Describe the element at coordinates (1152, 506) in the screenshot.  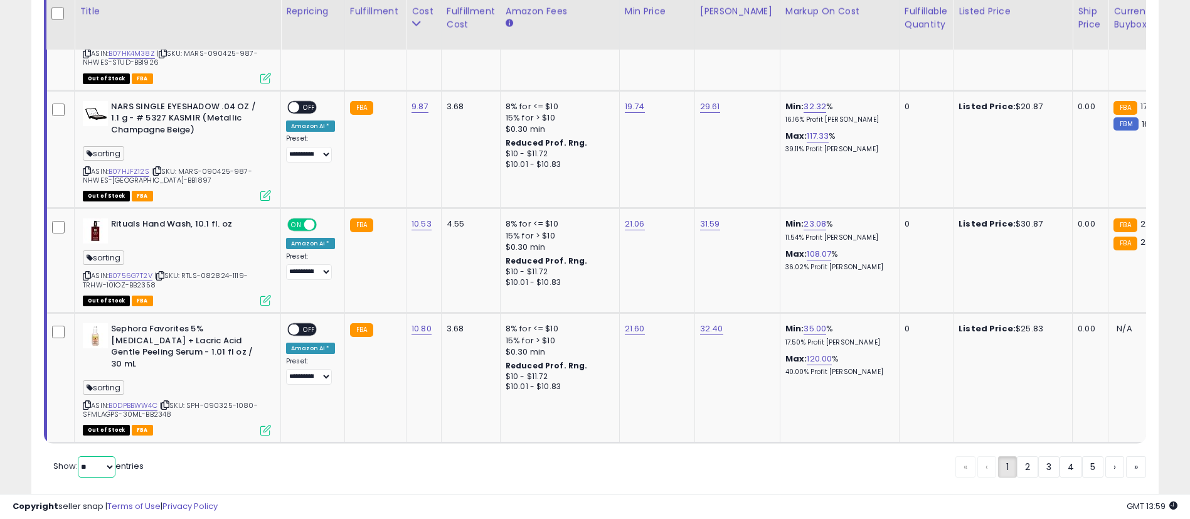
I see `span: 2025-09-17 13:59 GMT` at that location.